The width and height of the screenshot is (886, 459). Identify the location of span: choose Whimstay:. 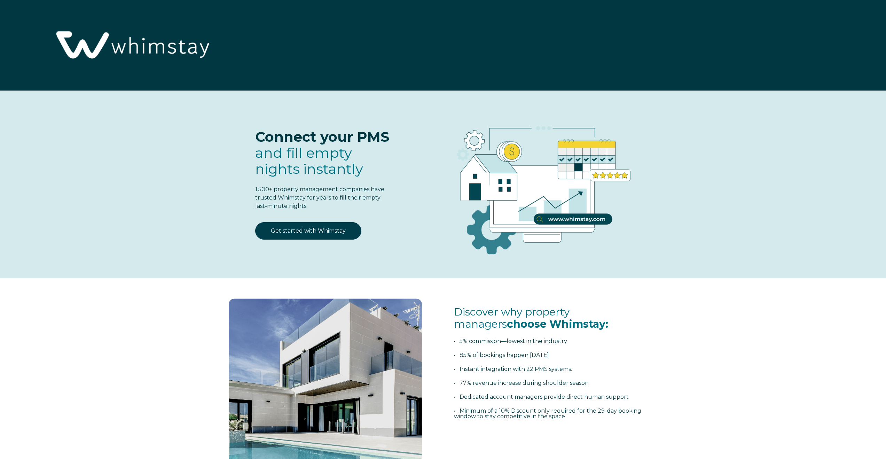
(558, 324).